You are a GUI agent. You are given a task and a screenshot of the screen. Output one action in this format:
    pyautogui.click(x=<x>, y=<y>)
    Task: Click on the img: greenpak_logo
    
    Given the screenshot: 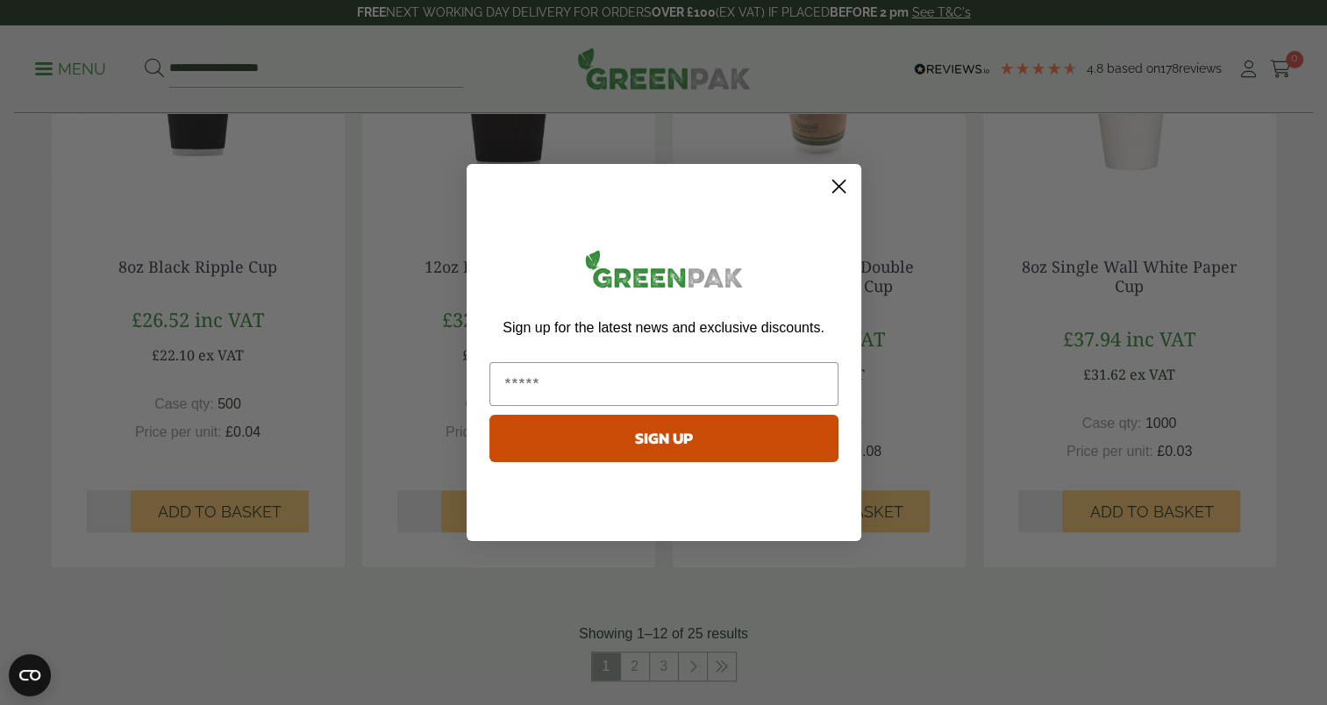 What is the action you would take?
    pyautogui.click(x=664, y=272)
    